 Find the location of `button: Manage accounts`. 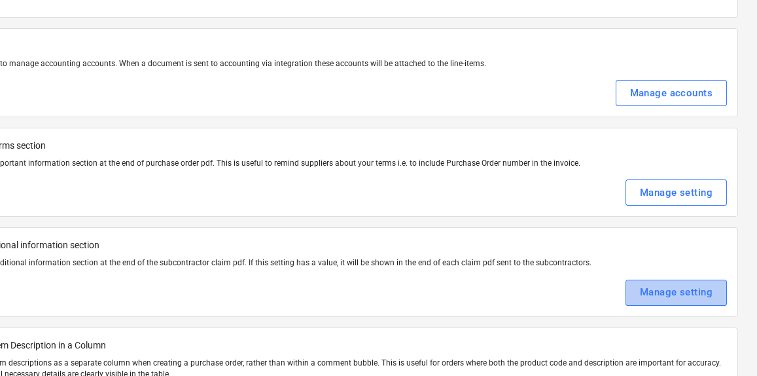

button: Manage accounts is located at coordinates (672, 93).